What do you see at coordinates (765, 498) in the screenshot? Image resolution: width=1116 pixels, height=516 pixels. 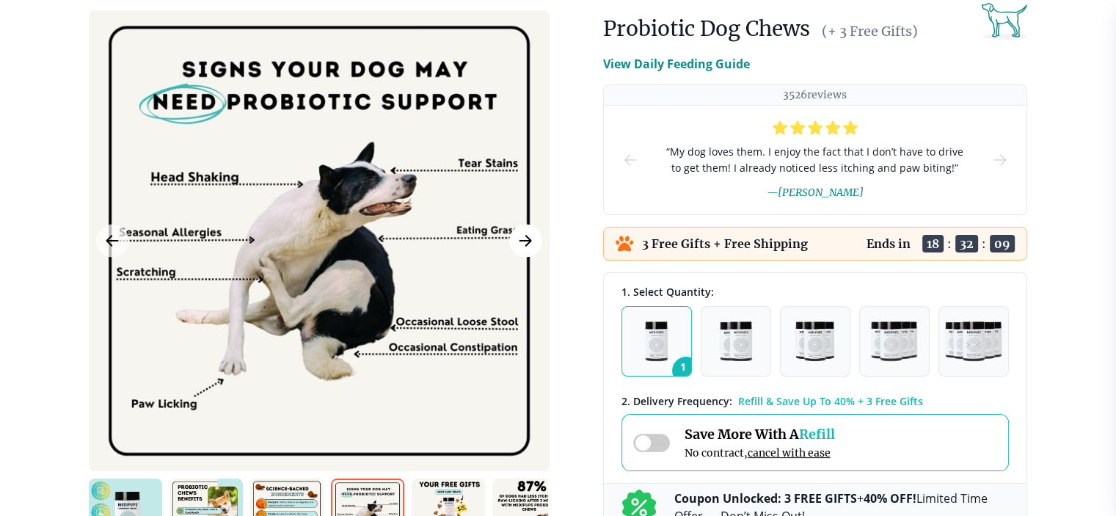 I see `b: Coupon Unlocked: 3 FREE GIFTS` at bounding box center [765, 498].